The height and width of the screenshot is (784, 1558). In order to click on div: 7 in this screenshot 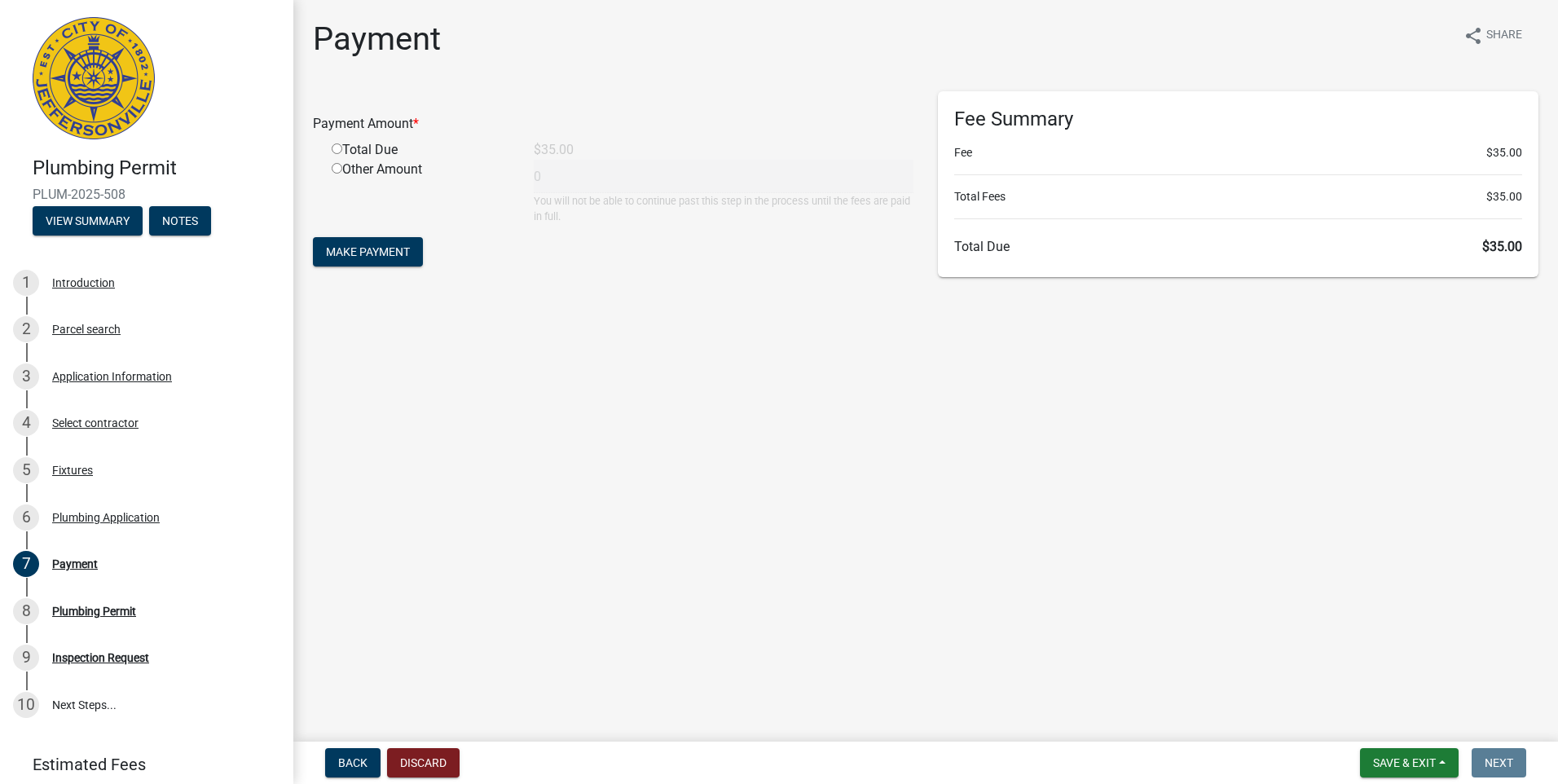, I will do `click(26, 564)`.